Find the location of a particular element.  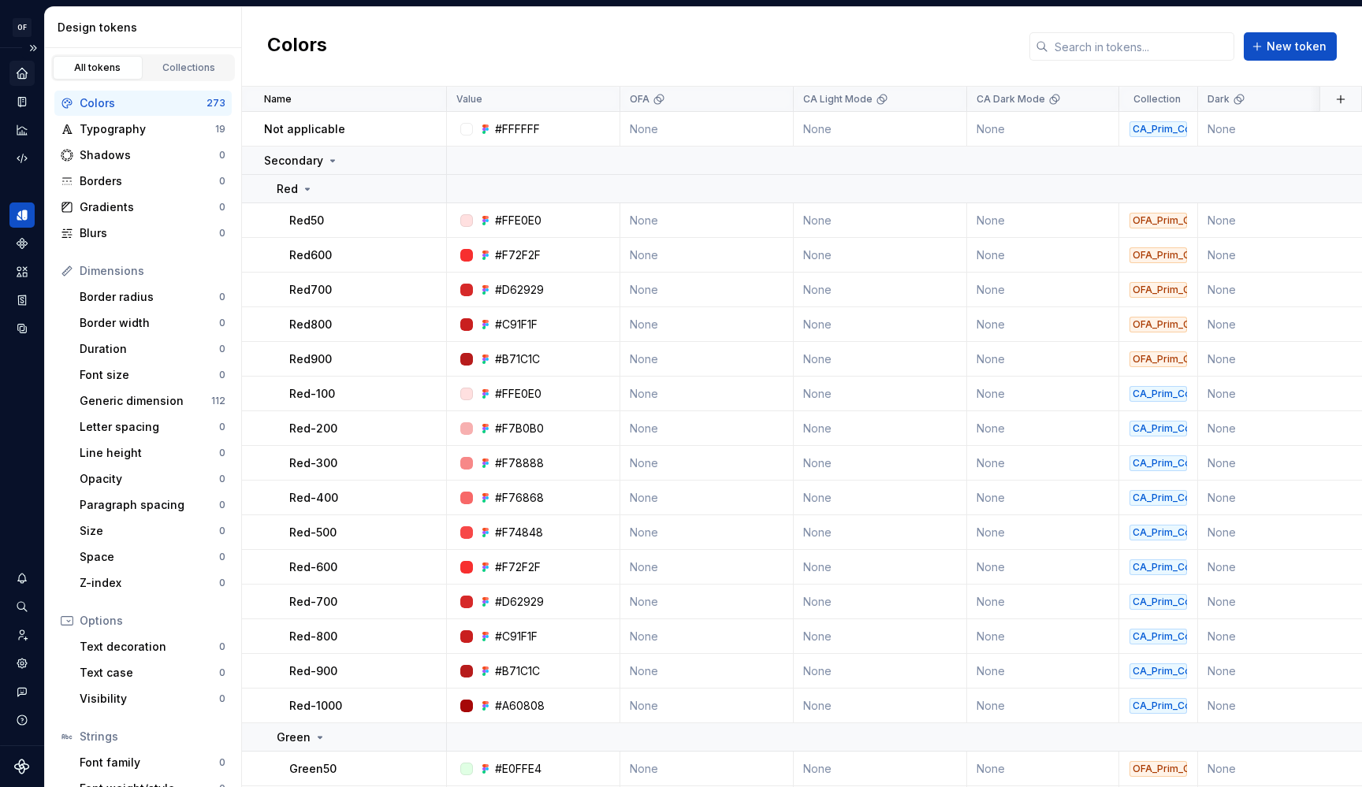

div: Data sources is located at coordinates (22, 329).